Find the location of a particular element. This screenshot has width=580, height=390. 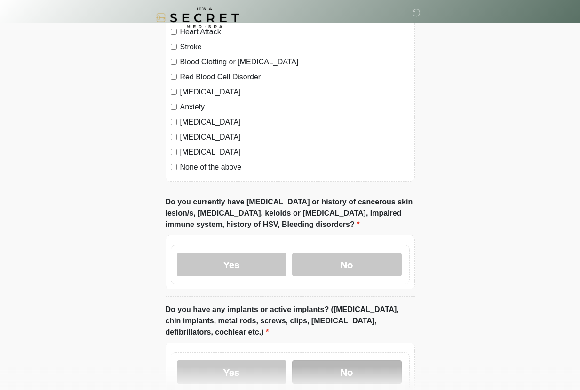

label: Red Blood Cell Disorder is located at coordinates (295, 77).